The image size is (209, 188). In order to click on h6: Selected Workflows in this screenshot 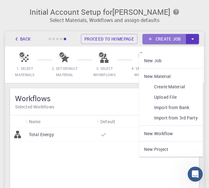, I will do `click(105, 107)`.